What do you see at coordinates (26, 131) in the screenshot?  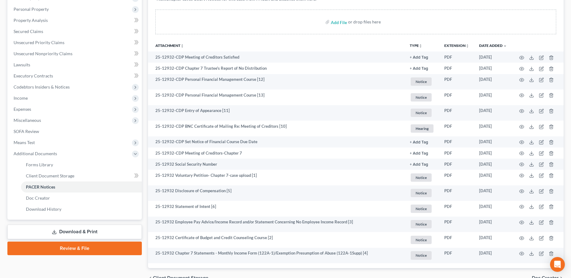 I see `span: SOFA Review` at bounding box center [26, 131].